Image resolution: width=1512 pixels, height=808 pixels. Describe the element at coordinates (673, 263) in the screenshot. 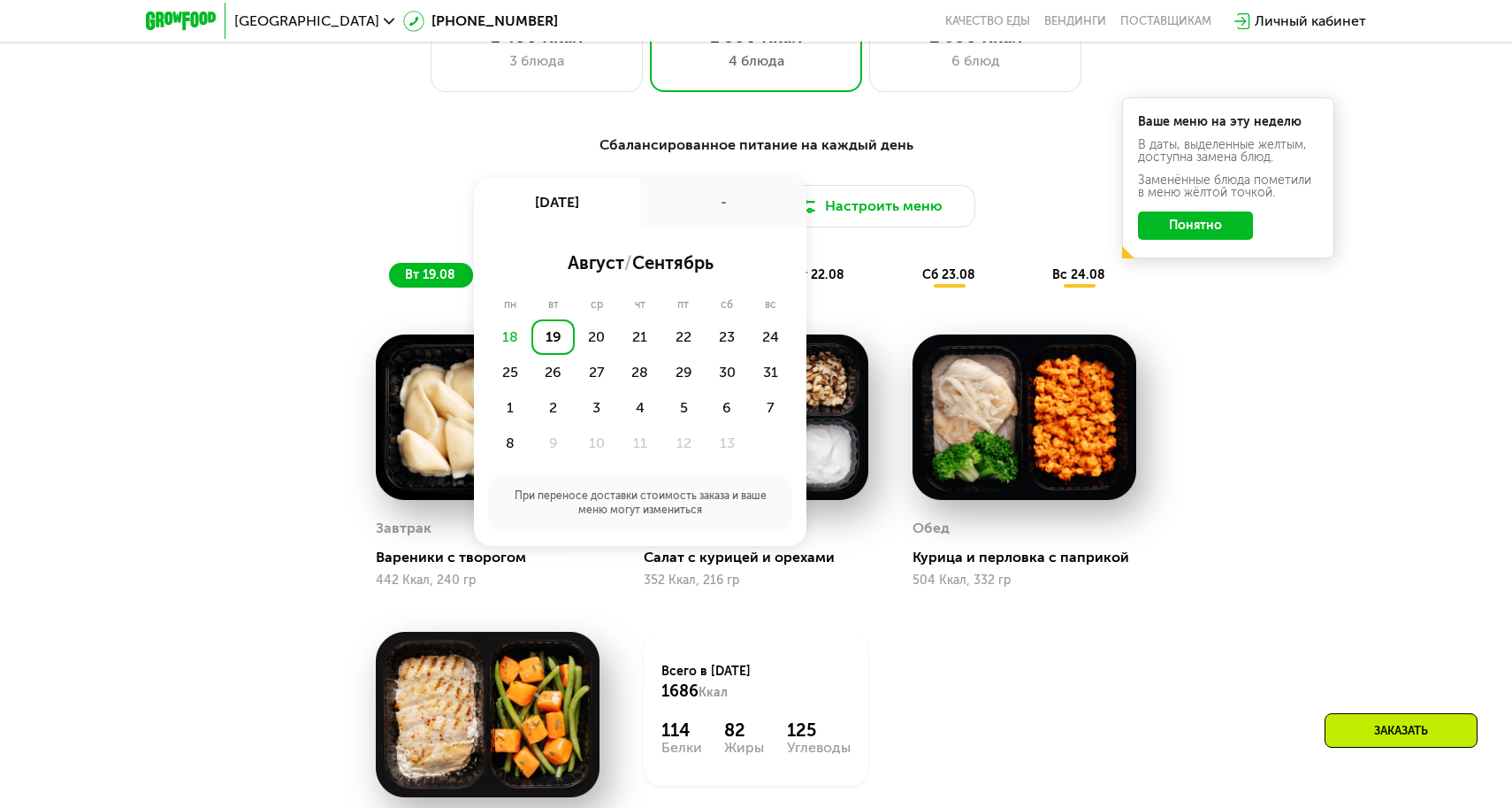

I see `span: сентябрь` at that location.